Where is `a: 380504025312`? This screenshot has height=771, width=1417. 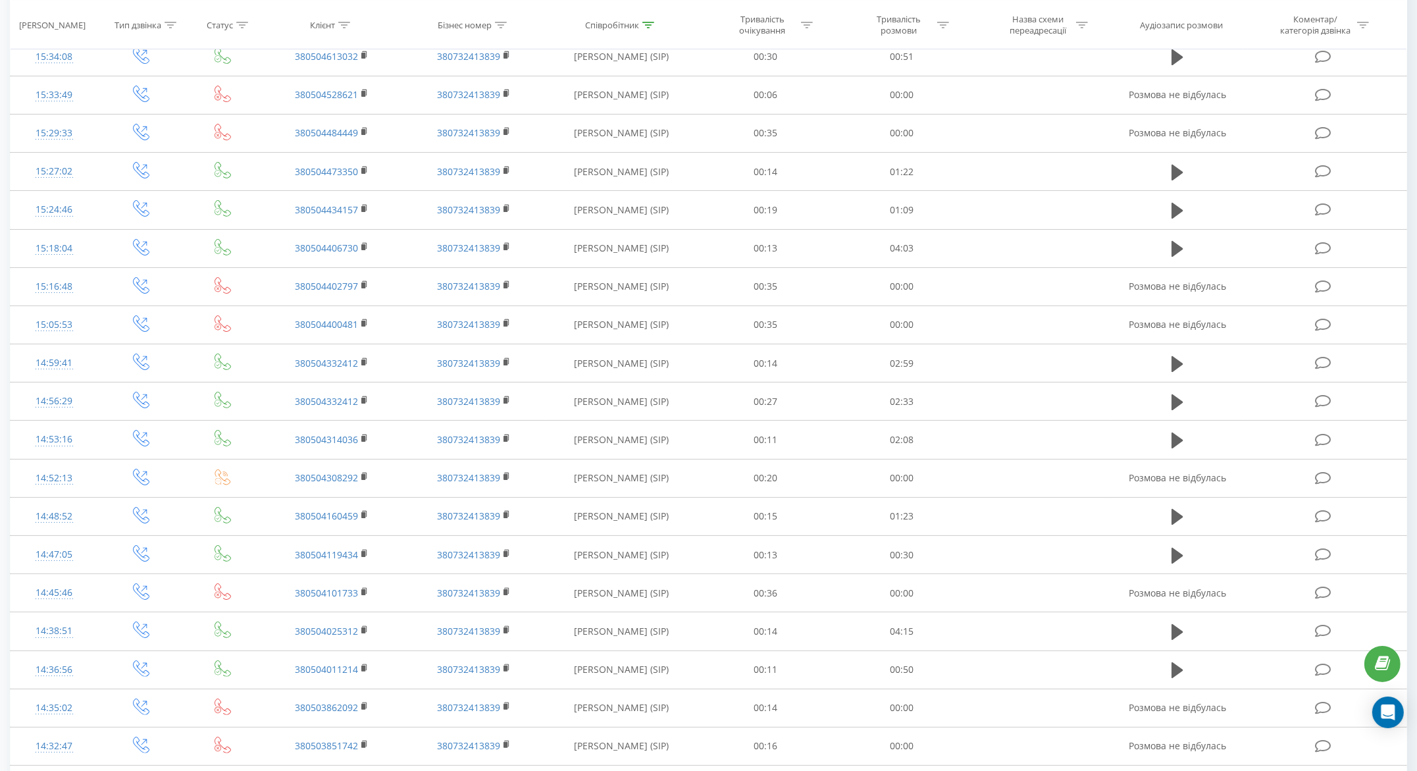
a: 380504025312 is located at coordinates (326, 630).